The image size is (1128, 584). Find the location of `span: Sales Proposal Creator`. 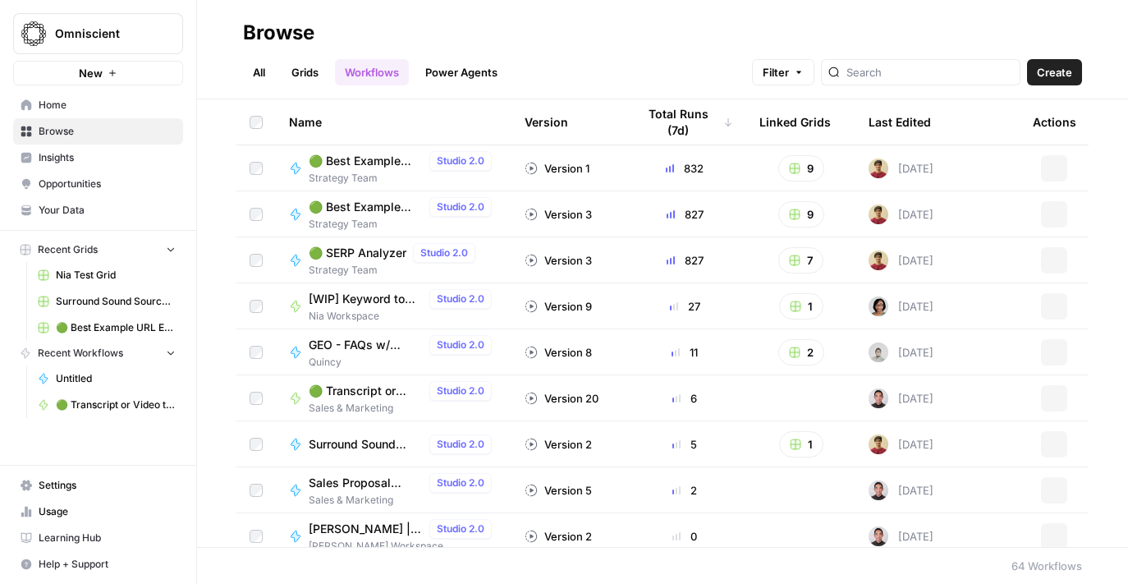

span: Sales Proposal Creator is located at coordinates (365, 483).